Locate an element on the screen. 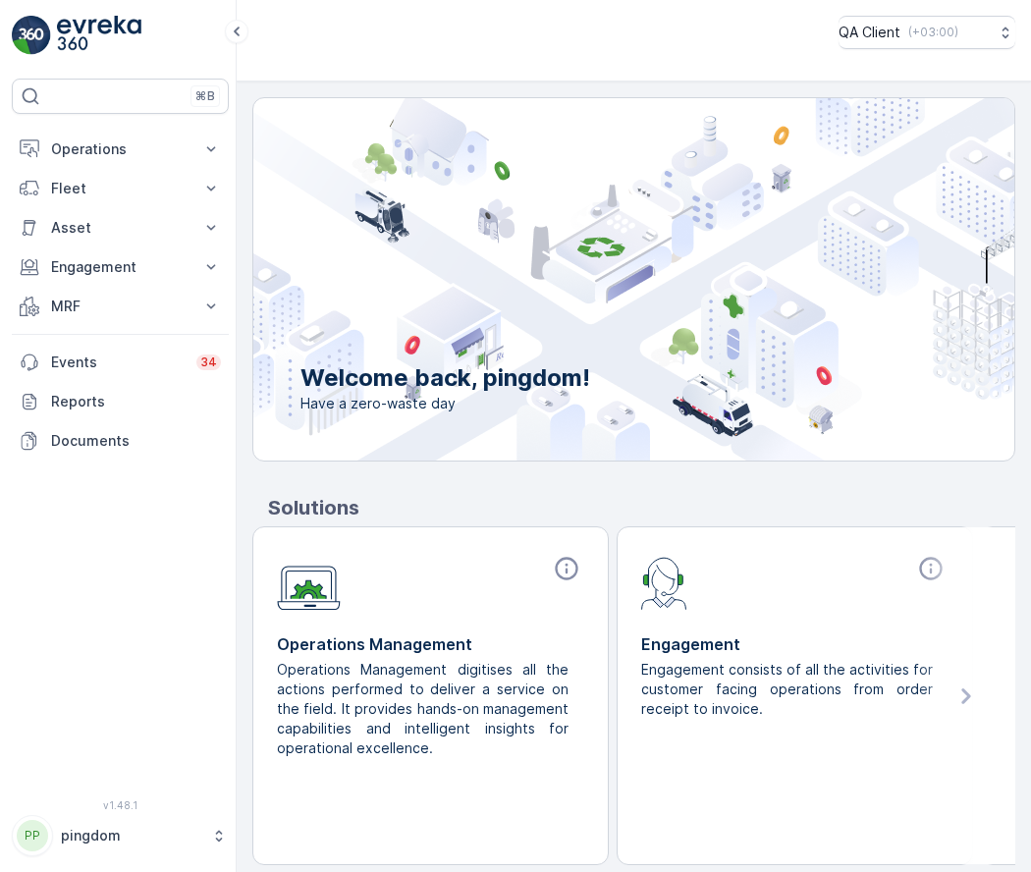  div: PP is located at coordinates (32, 835).